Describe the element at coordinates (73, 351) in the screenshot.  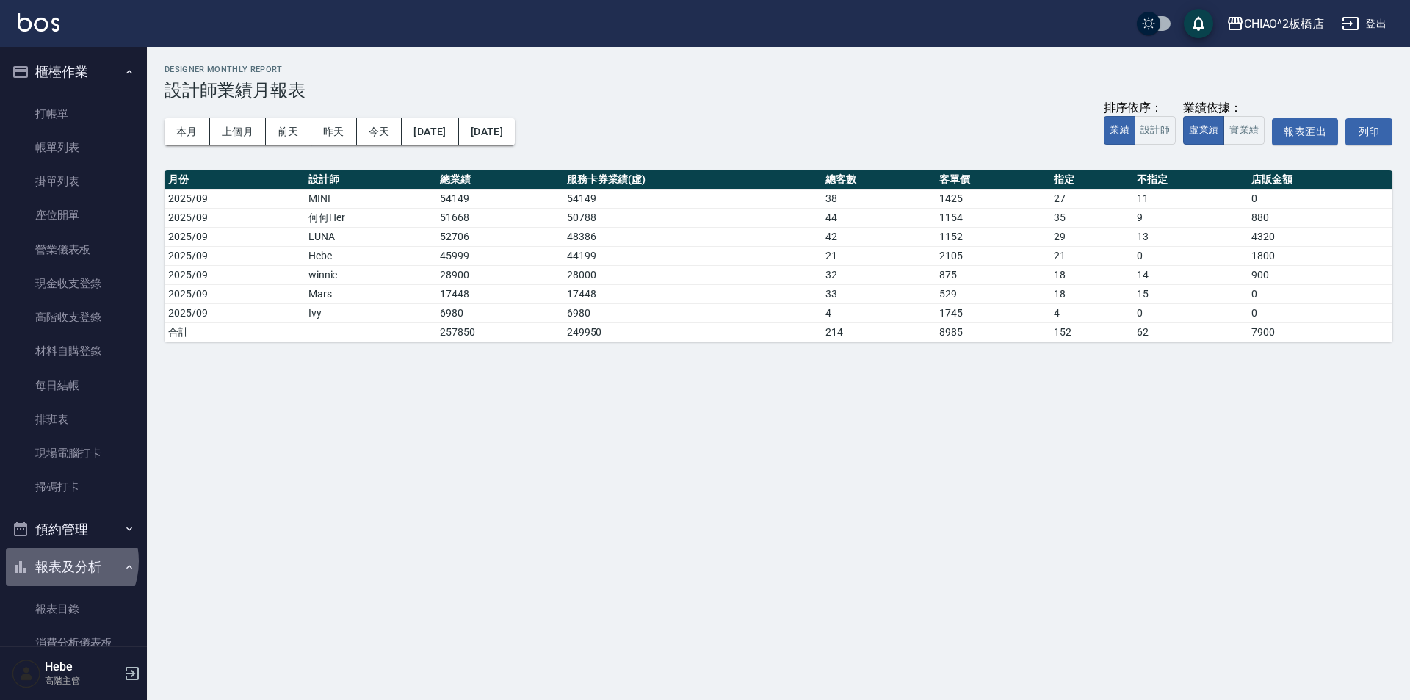
I see `a: 材料自購登錄` at that location.